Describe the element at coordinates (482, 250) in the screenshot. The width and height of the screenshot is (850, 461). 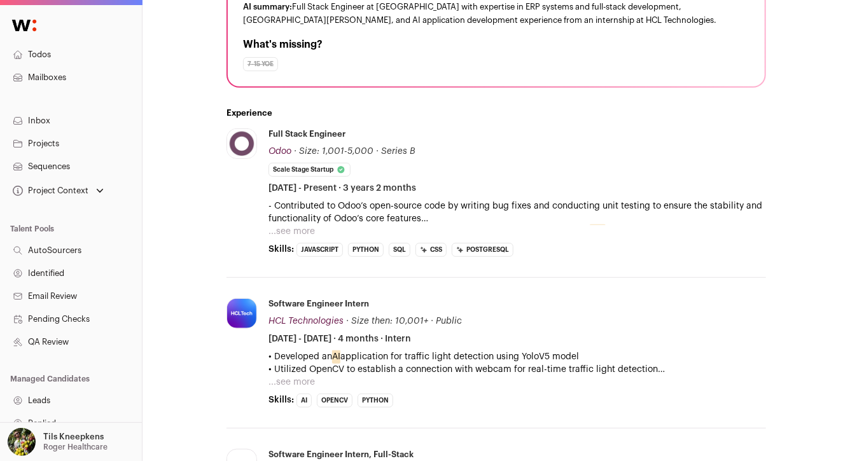
I see `li: PostgreSQL` at that location.